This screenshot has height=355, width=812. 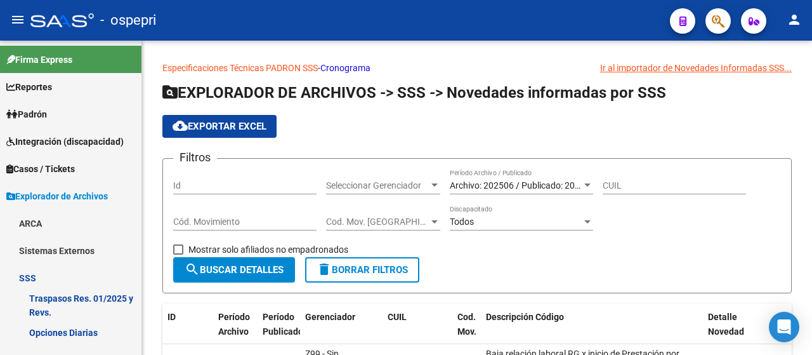 What do you see at coordinates (397, 317) in the screenshot?
I see `span: CUIL` at bounding box center [397, 317].